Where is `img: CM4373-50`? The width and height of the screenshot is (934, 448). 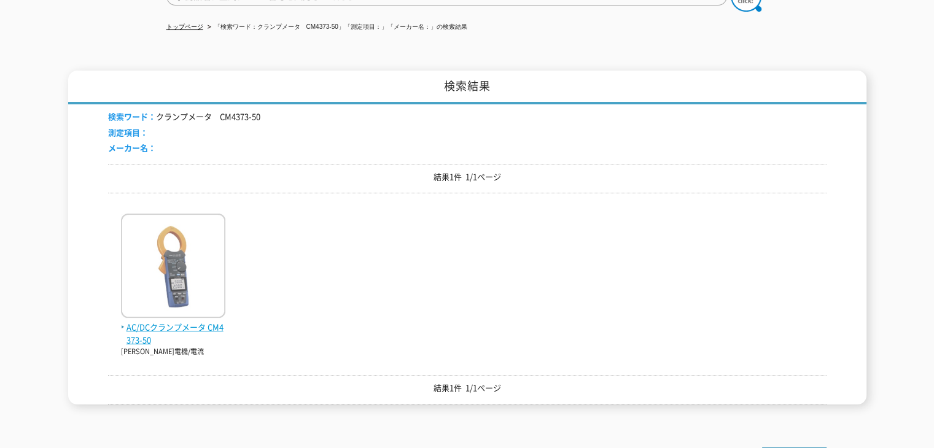 img: CM4373-50 is located at coordinates (173, 267).